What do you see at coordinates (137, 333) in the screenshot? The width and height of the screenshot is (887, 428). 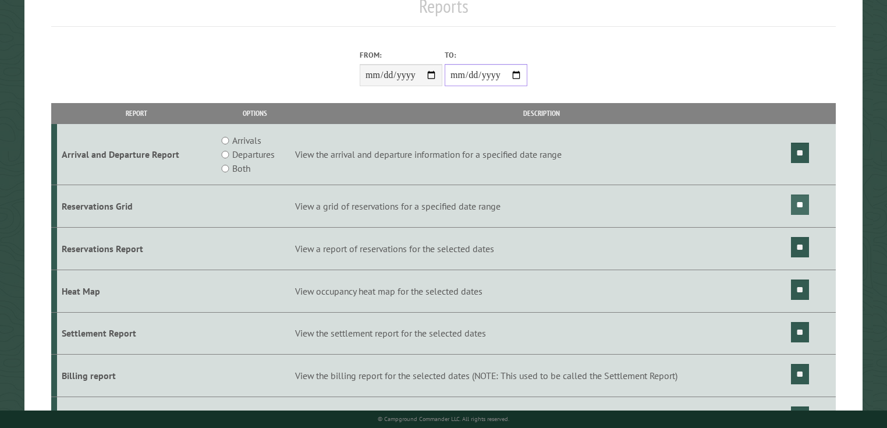 I see `td: Settlement Report` at bounding box center [137, 333].